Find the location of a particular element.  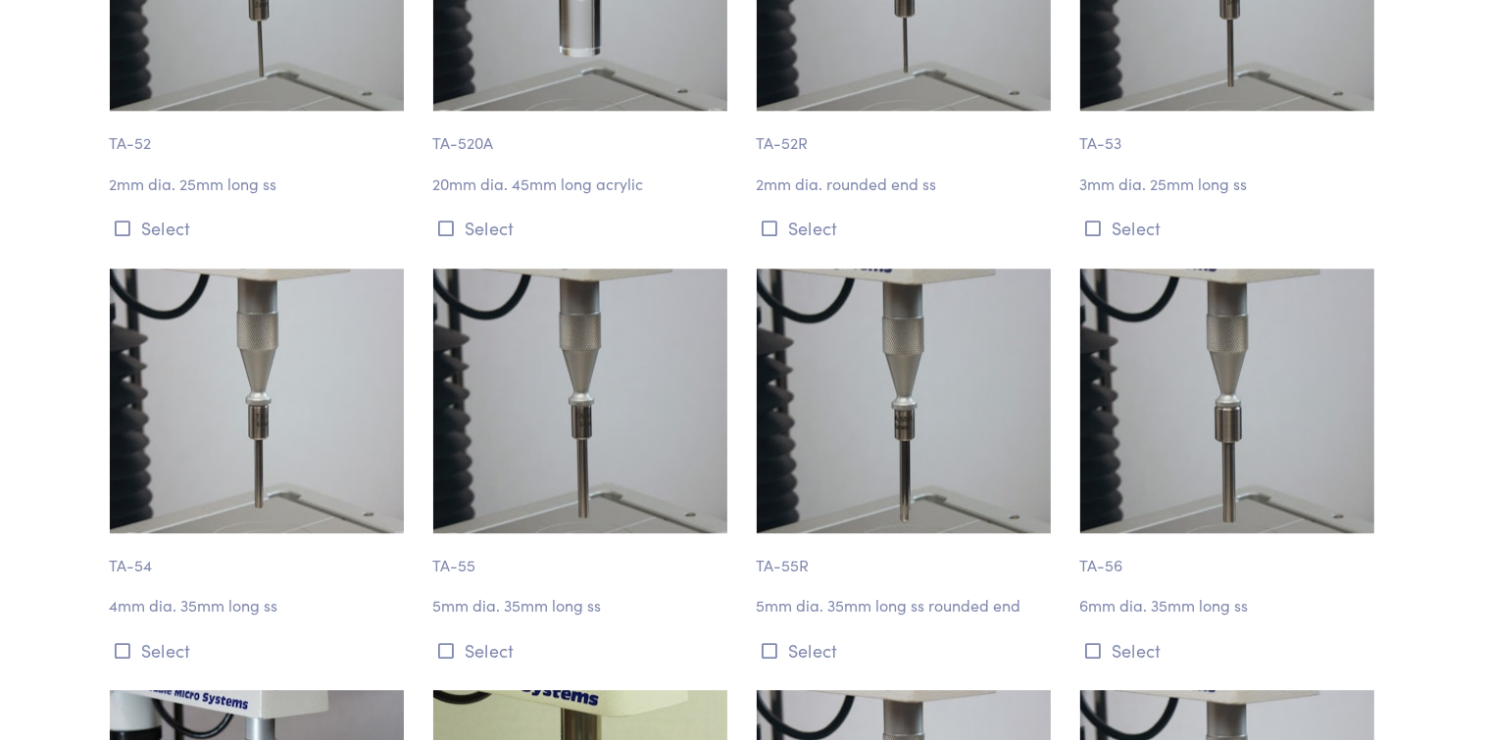

img: puncture_ta-56_6mm_3.jpg is located at coordinates (1227, 401).